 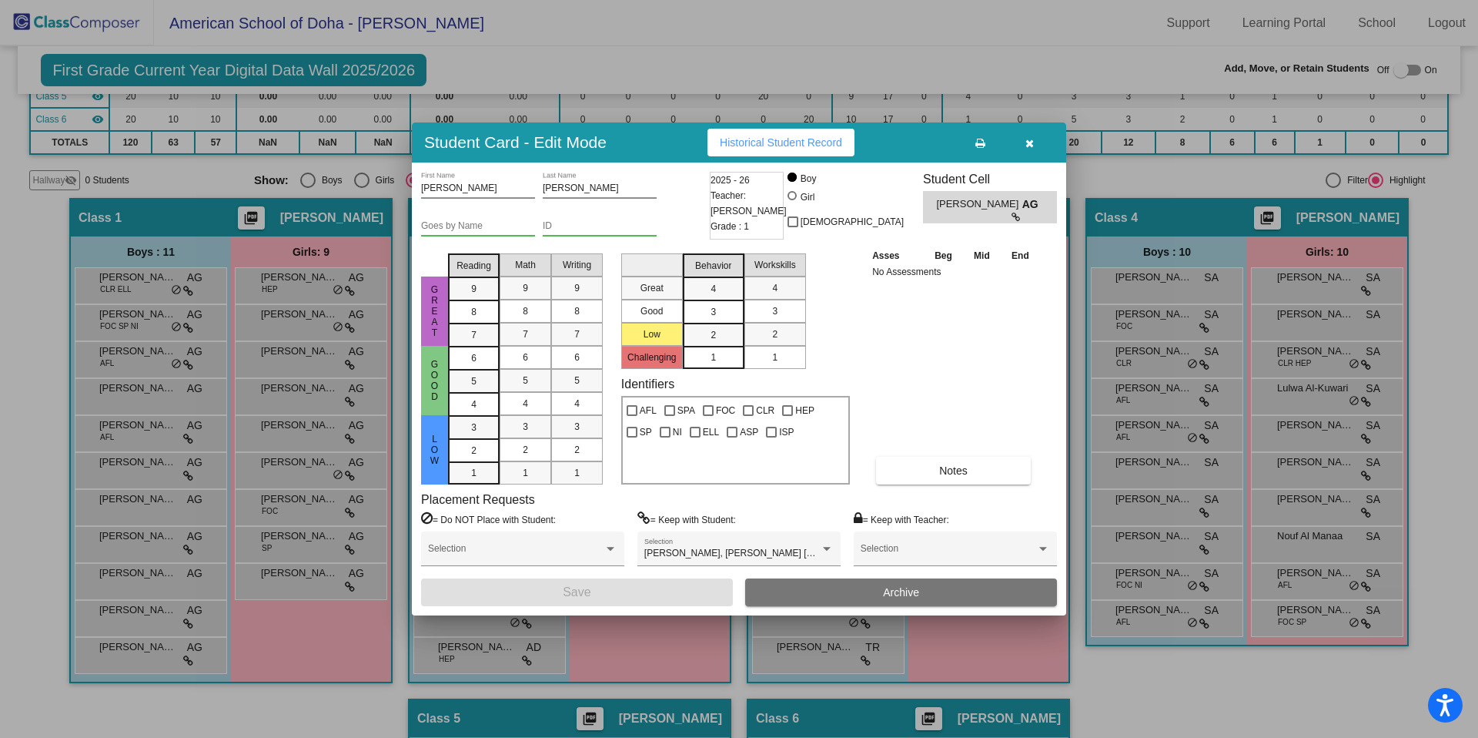 What do you see at coordinates (1033, 204) in the screenshot?
I see `span: AG` at bounding box center [1033, 204].